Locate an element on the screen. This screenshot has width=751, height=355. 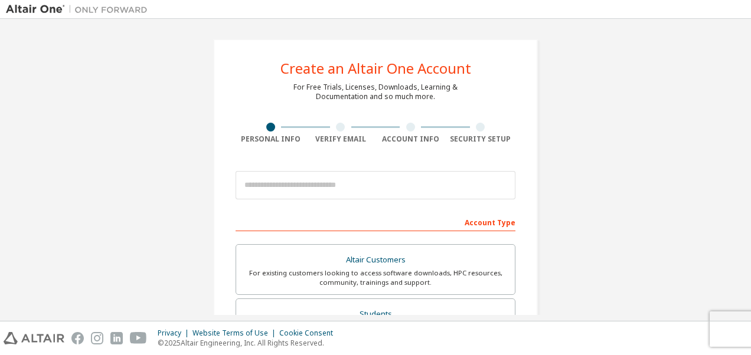
div: Students is located at coordinates (375, 315).